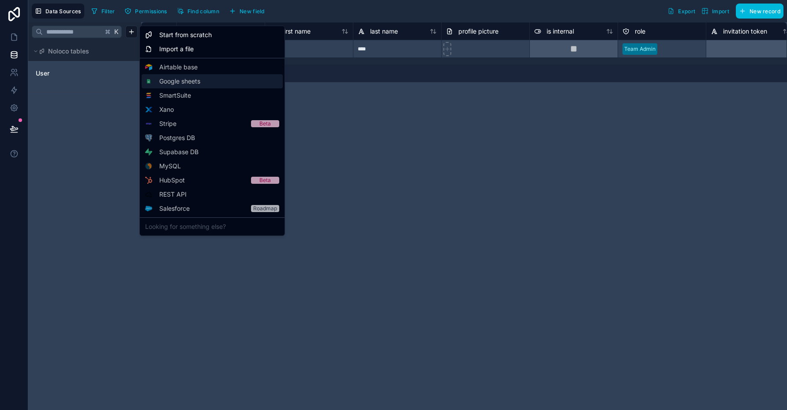 The image size is (787, 410). Describe the element at coordinates (148, 180) in the screenshot. I see `img: HubSpot logo` at that location.